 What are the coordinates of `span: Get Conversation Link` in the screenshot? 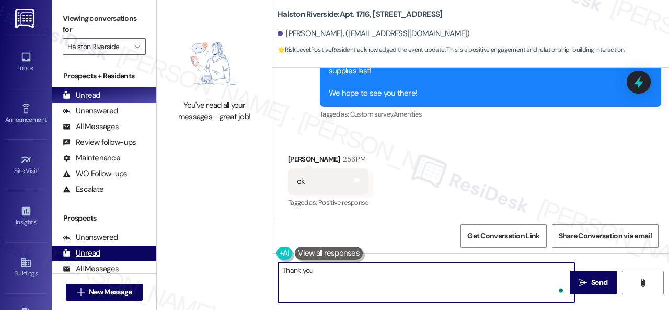 It's located at (503, 236).